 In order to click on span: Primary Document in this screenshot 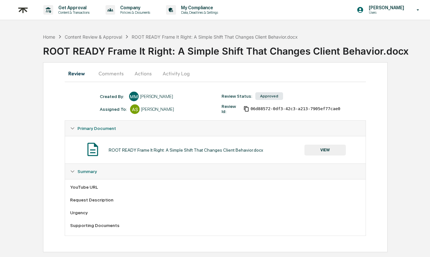, I will do `click(97, 128)`.